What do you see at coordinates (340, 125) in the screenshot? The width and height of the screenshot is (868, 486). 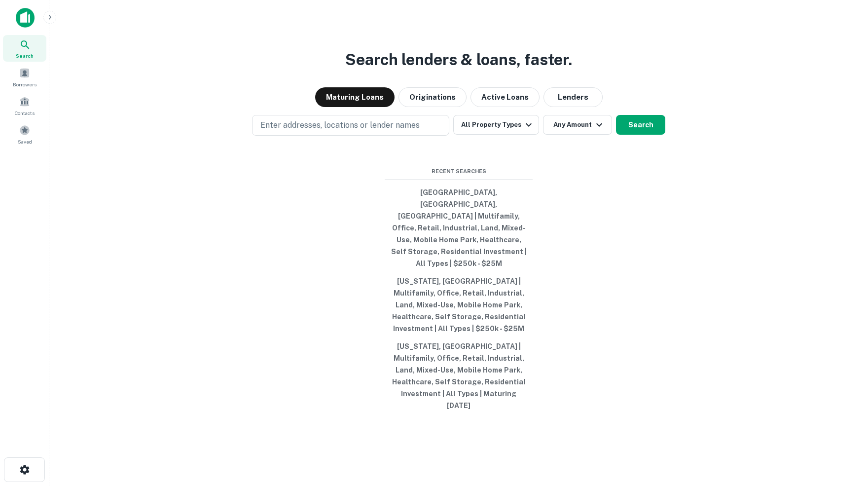 I see `p: Enter addresses, locations or lender names` at bounding box center [340, 125].